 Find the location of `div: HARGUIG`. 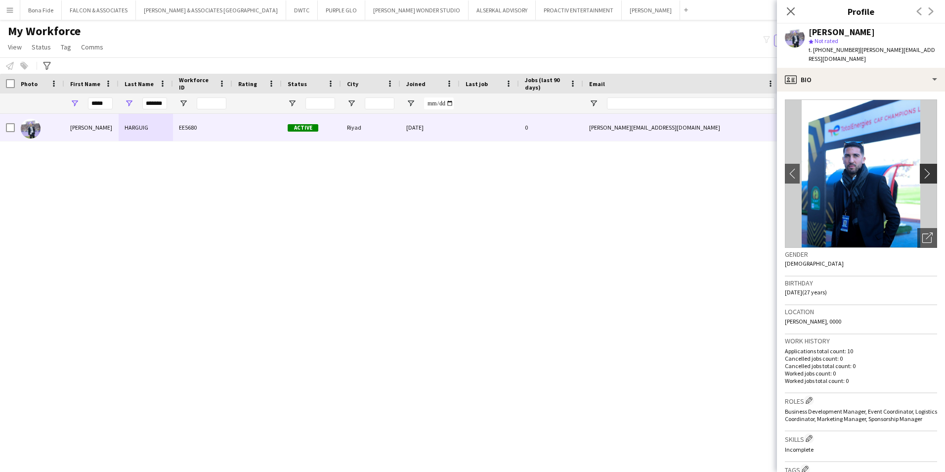

div: HARGUIG is located at coordinates (146, 127).